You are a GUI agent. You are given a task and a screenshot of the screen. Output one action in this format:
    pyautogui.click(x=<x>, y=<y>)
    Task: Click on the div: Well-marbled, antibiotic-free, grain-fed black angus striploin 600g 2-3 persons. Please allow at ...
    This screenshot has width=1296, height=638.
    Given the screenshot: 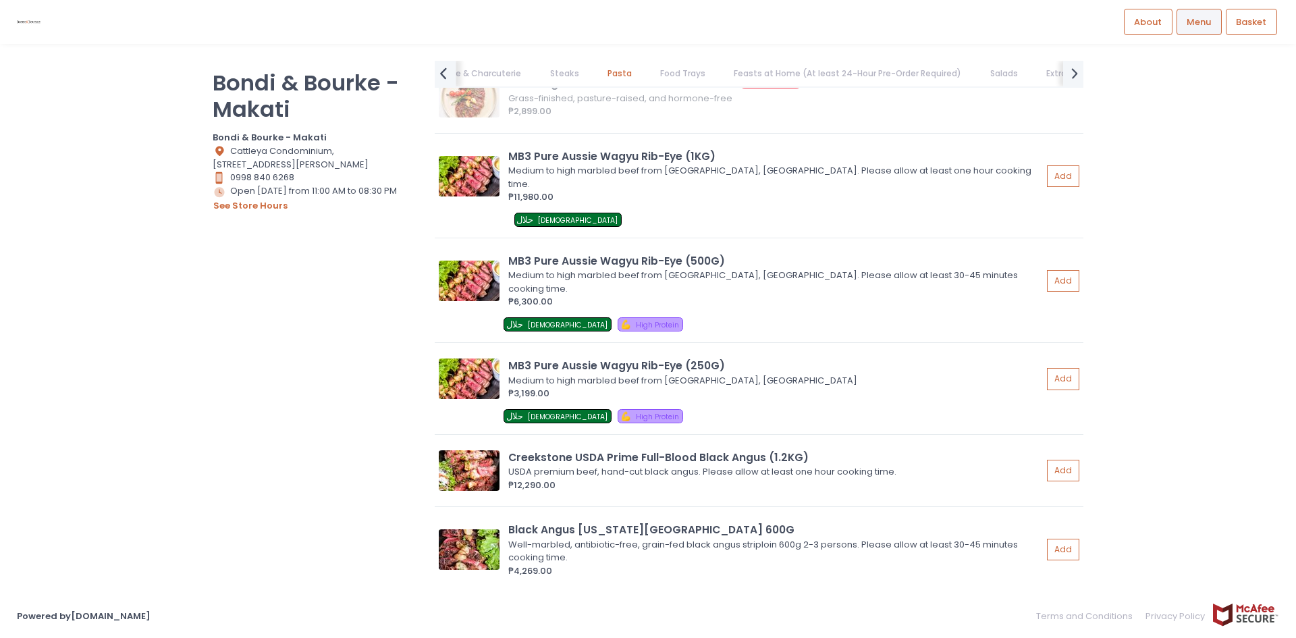 What is the action you would take?
    pyautogui.click(x=773, y=551)
    